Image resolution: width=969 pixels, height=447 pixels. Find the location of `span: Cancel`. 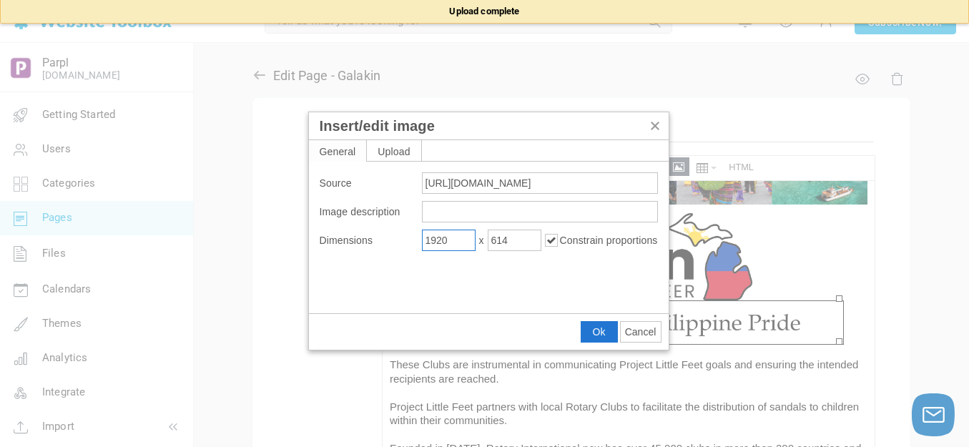

span: Cancel is located at coordinates (641, 332).